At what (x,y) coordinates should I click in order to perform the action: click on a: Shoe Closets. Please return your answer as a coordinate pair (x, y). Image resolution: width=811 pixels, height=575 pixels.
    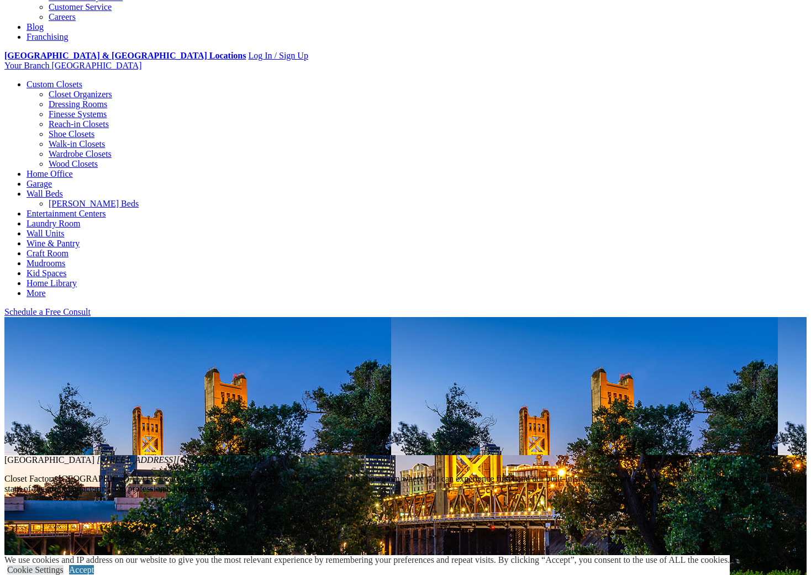
    Looking at the image, I should click on (71, 134).